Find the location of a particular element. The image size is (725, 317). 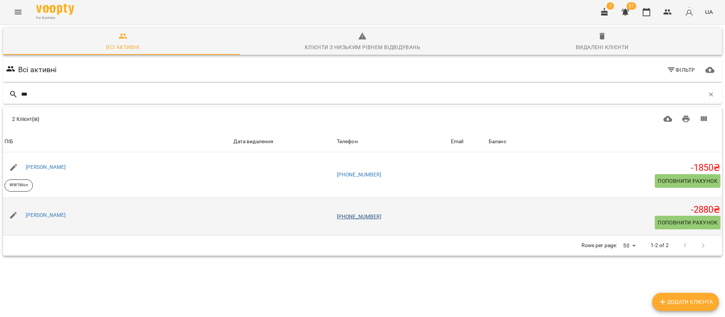

div: Дата видалення is located at coordinates (253, 142).